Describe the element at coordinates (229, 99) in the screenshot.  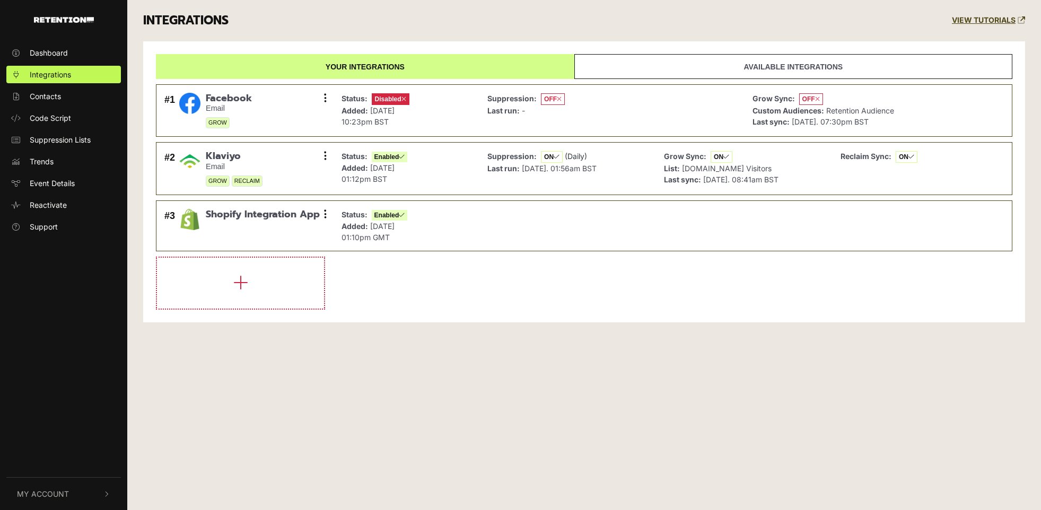
I see `span: Facebook` at that location.